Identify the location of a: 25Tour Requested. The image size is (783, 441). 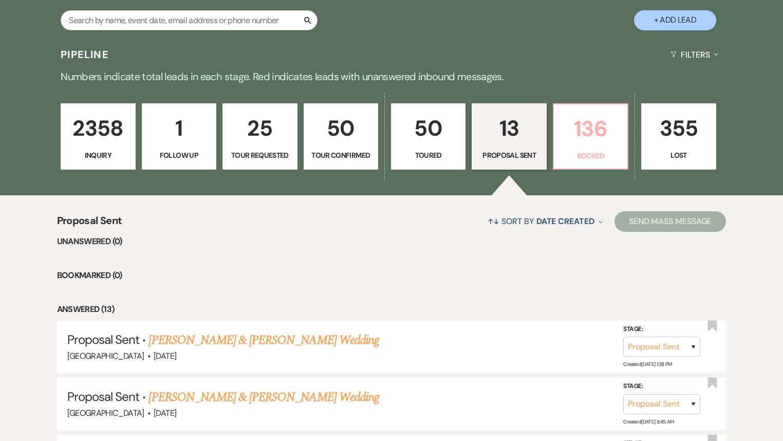
(260, 137).